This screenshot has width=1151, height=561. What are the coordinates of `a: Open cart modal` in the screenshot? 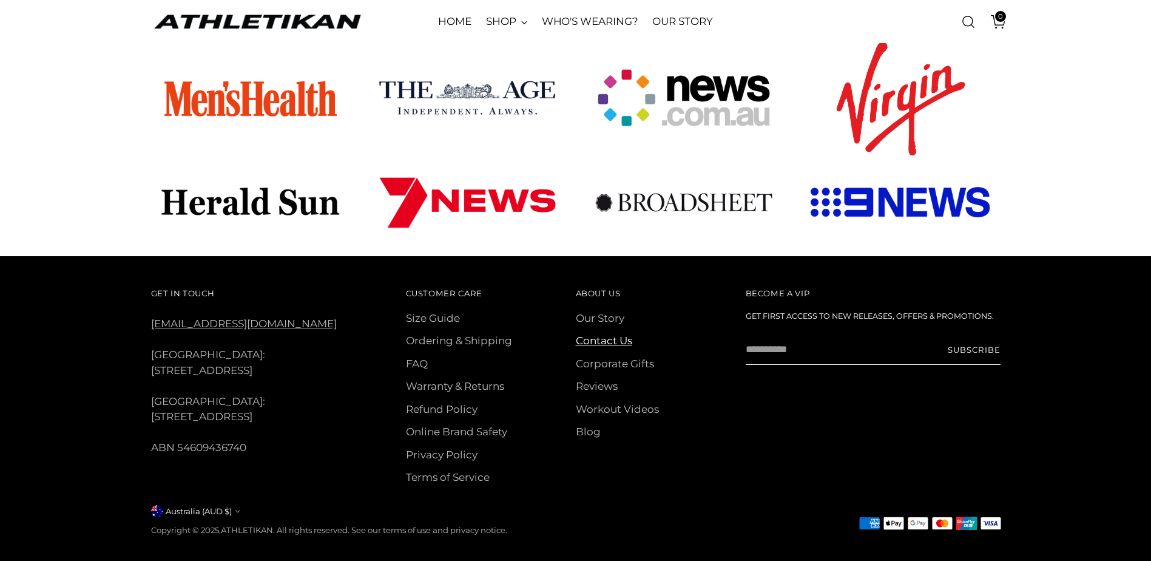 It's located at (994, 22).